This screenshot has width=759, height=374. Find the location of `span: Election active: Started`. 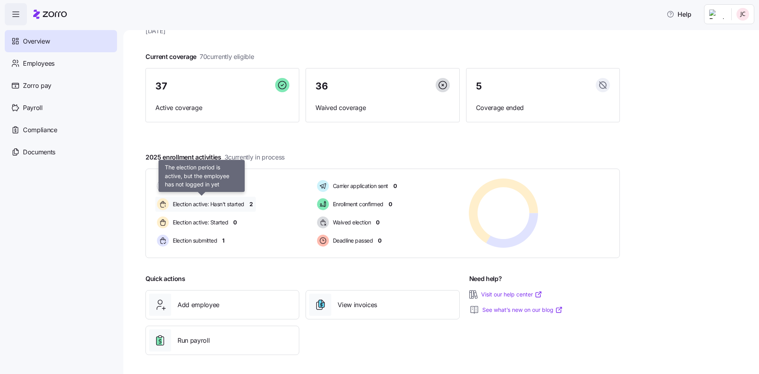

span: Election active: Started is located at coordinates (199, 222).